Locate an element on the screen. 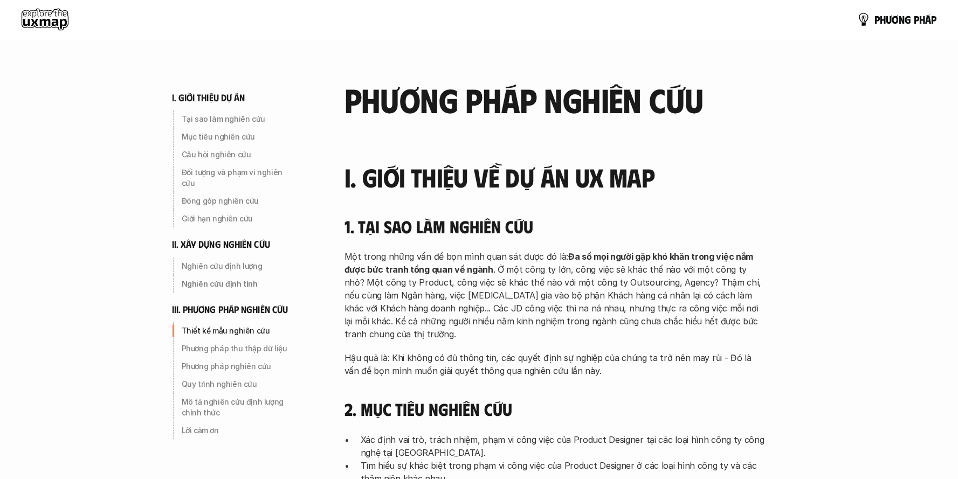 This screenshot has width=958, height=479. h6: i. giới thiệu dự án is located at coordinates (209, 98).